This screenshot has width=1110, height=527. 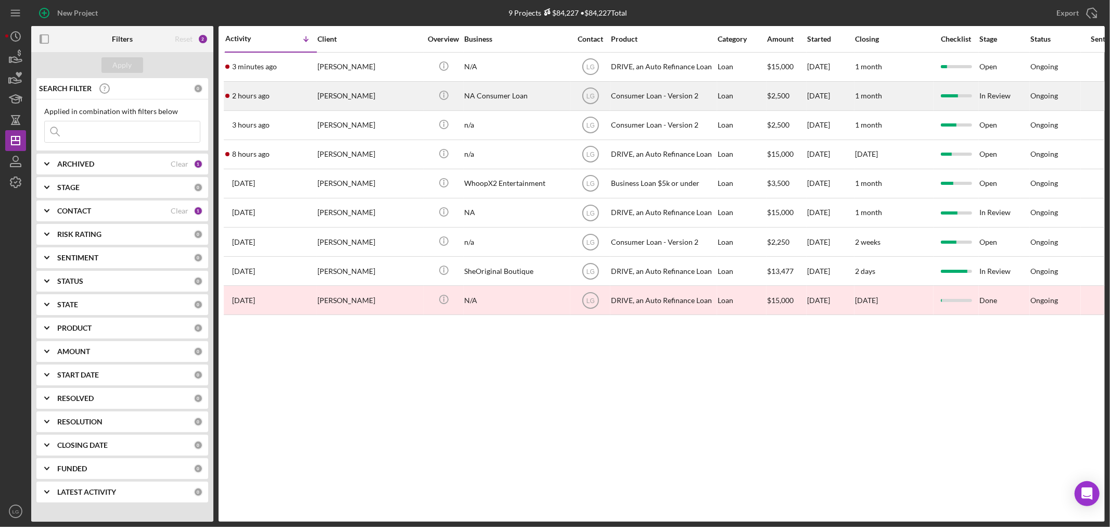 What do you see at coordinates (251, 125) in the screenshot?
I see `time: 2025-09-10 17:38` at bounding box center [251, 125].